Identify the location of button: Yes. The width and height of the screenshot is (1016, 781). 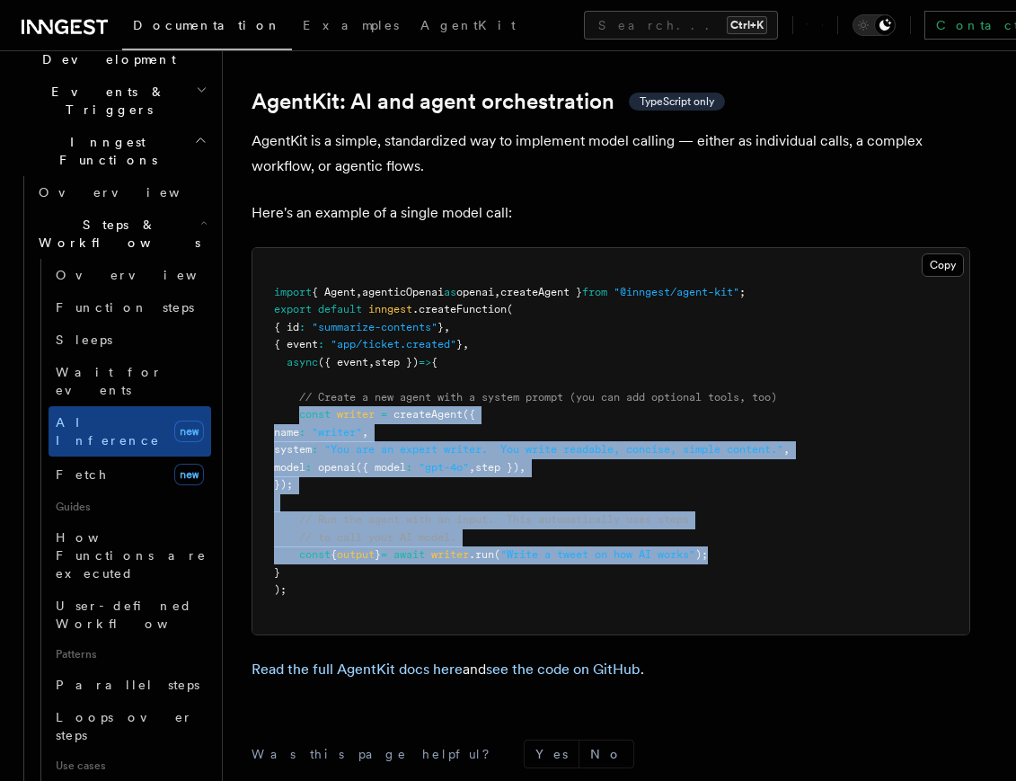
(551, 754).